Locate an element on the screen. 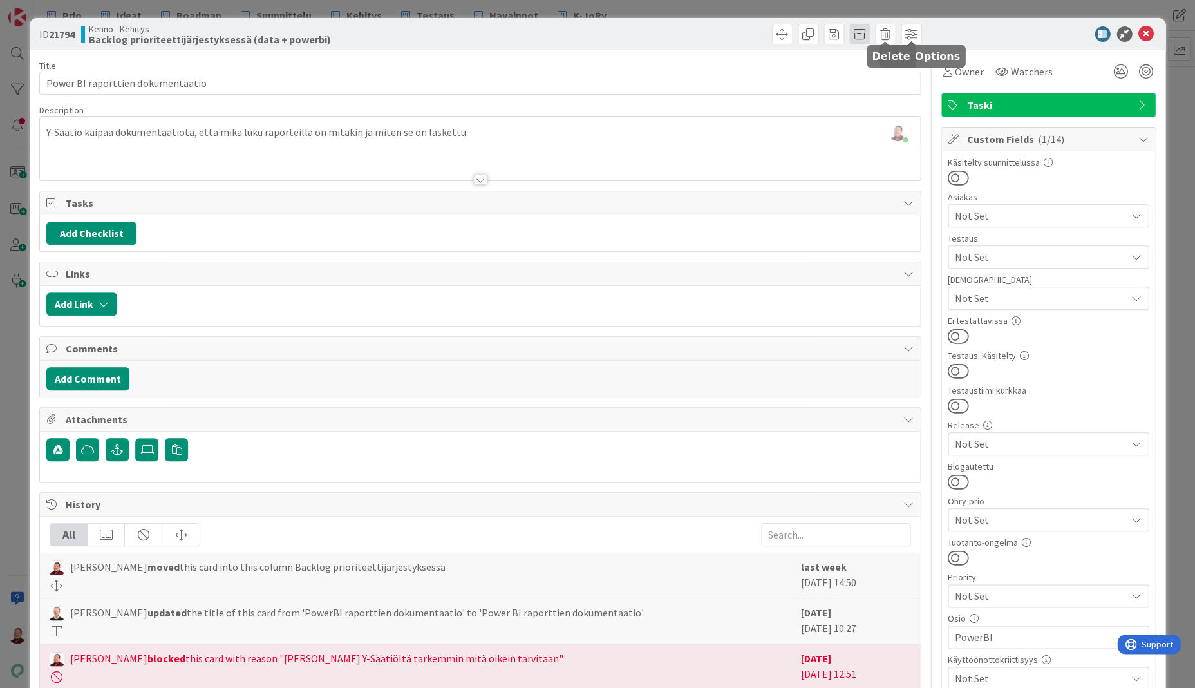 This screenshot has height=688, width=1195. span: ID is located at coordinates (57, 34).